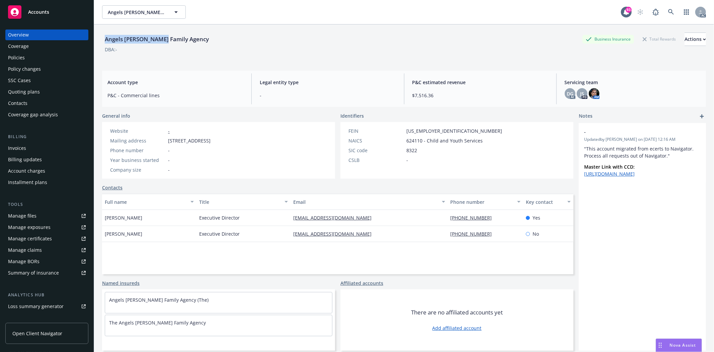 This screenshot has height=352, width=714. I want to click on a: Coverage gap analysis, so click(47, 115).